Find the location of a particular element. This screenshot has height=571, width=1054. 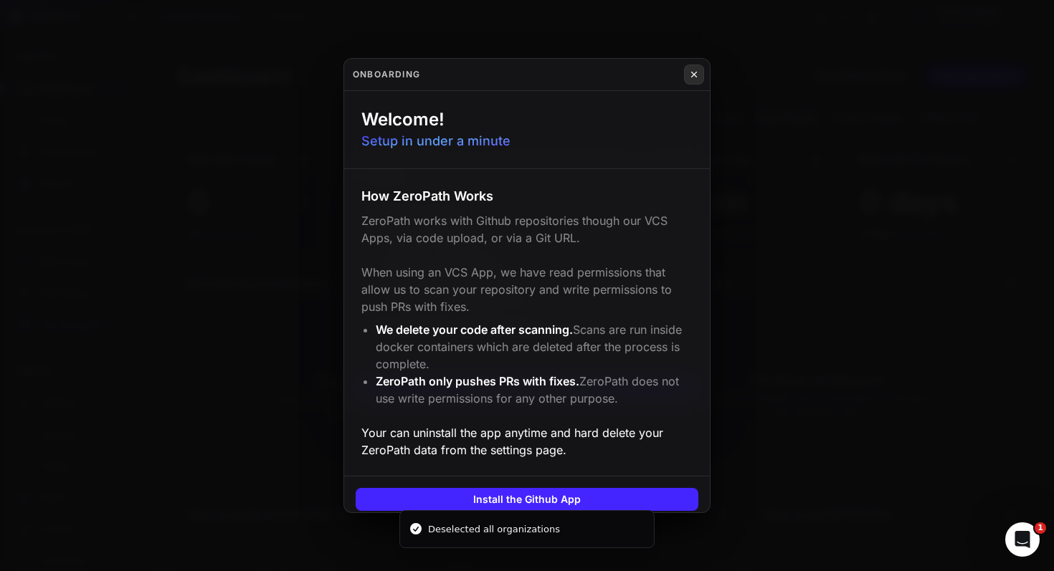

p: Your can uninstall the app anytime and hard delete your ZeroPath data from the settings page. is located at coordinates (527, 441).